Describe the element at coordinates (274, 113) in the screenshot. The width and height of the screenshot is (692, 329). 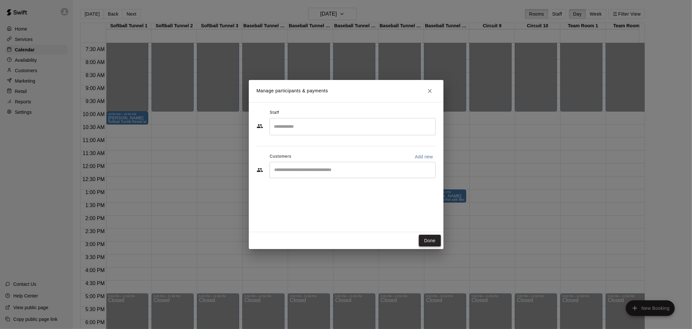
I see `span: Staff` at that location.